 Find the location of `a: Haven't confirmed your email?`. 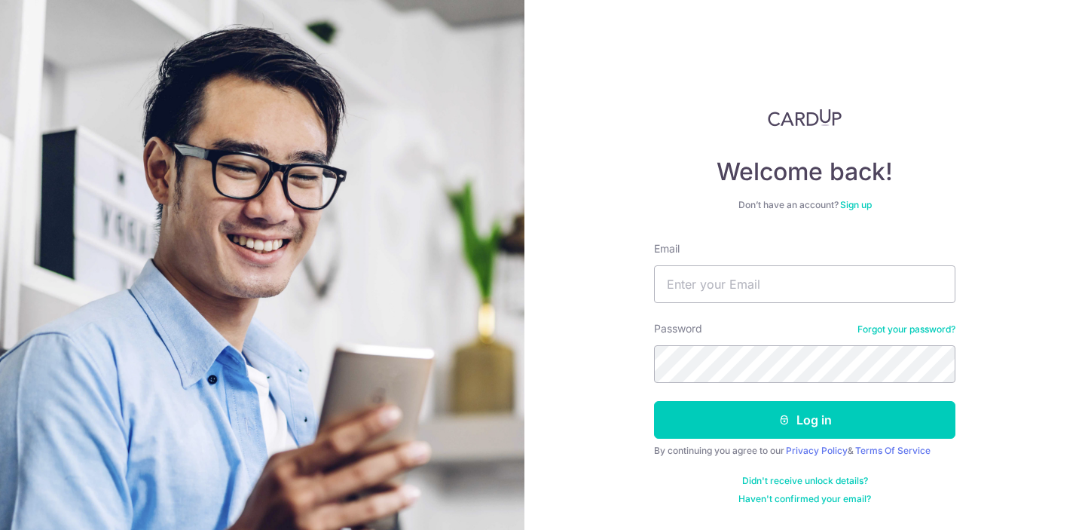

a: Haven't confirmed your email? is located at coordinates (805, 499).